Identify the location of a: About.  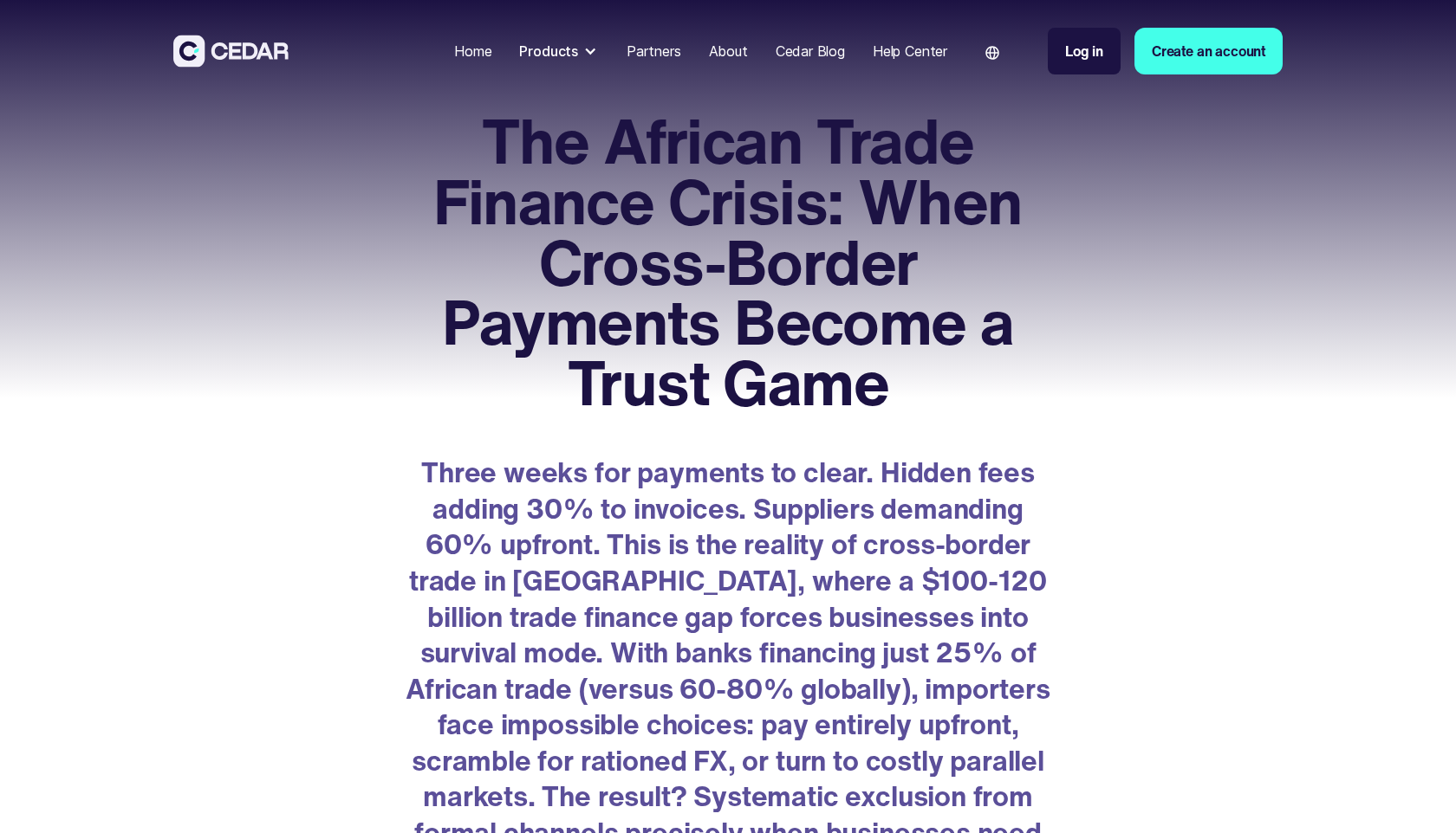
(728, 51).